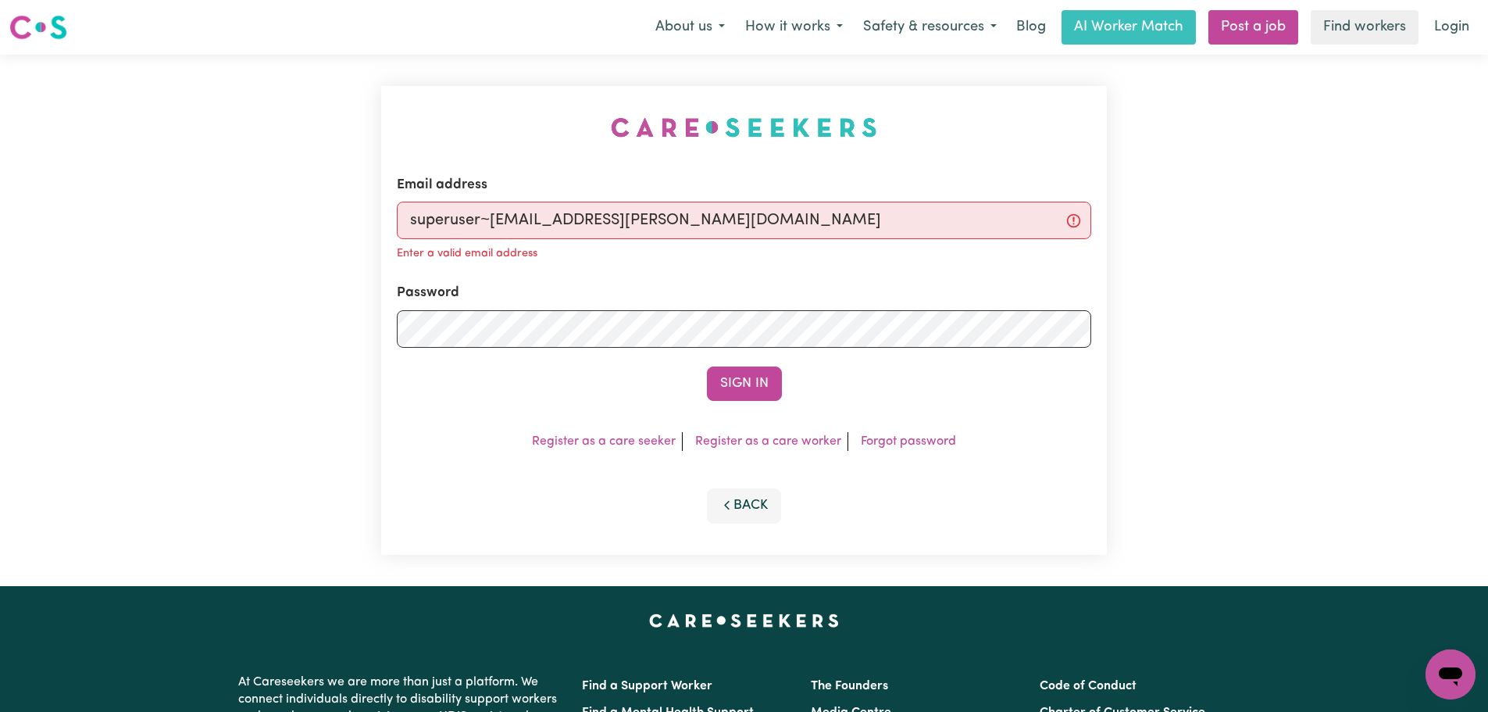 The height and width of the screenshot is (712, 1488). Describe the element at coordinates (647, 686) in the screenshot. I see `a: Find a Support Worker` at that location.